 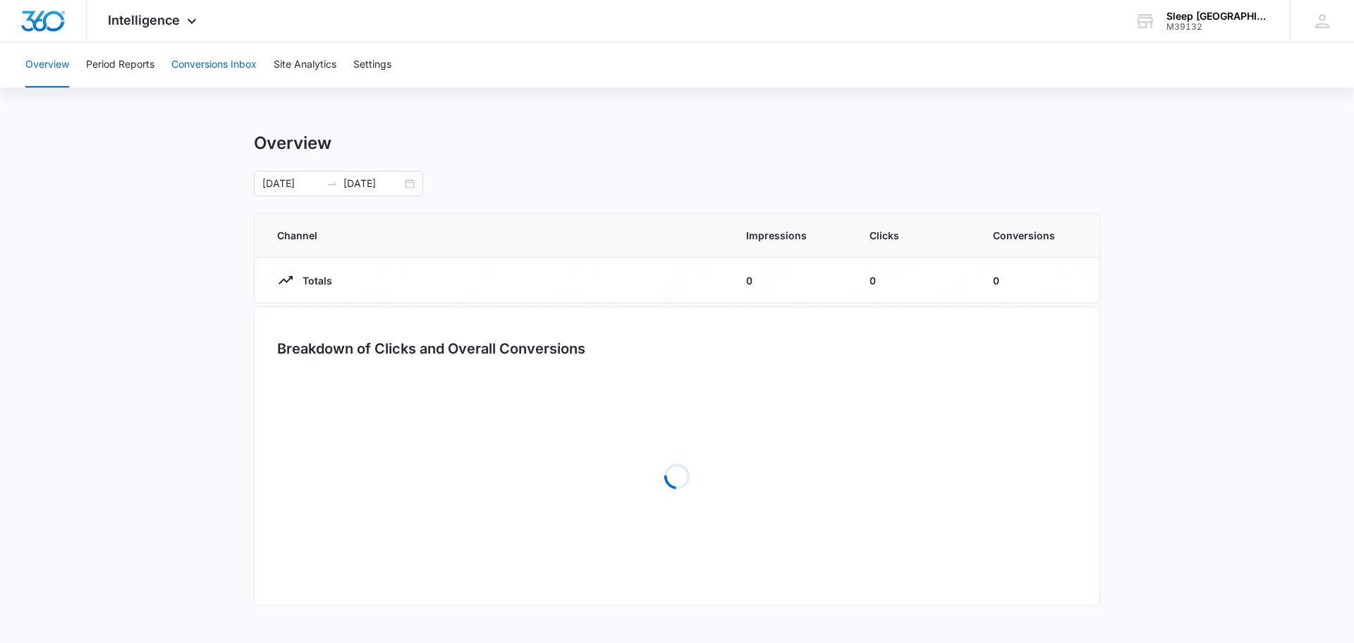 I want to click on h3: Breakdown of Clicks and Overall Conversions, so click(x=431, y=348).